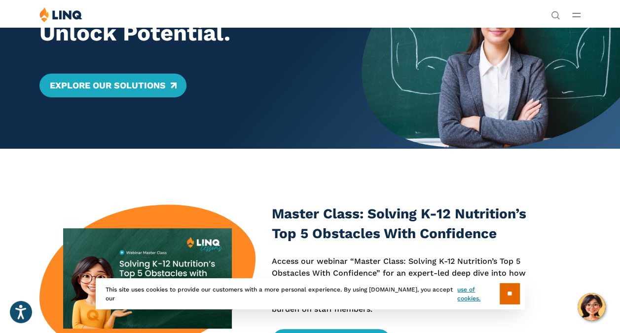  What do you see at coordinates (577, 15) in the screenshot?
I see `button: Open Main Menu` at bounding box center [577, 15].